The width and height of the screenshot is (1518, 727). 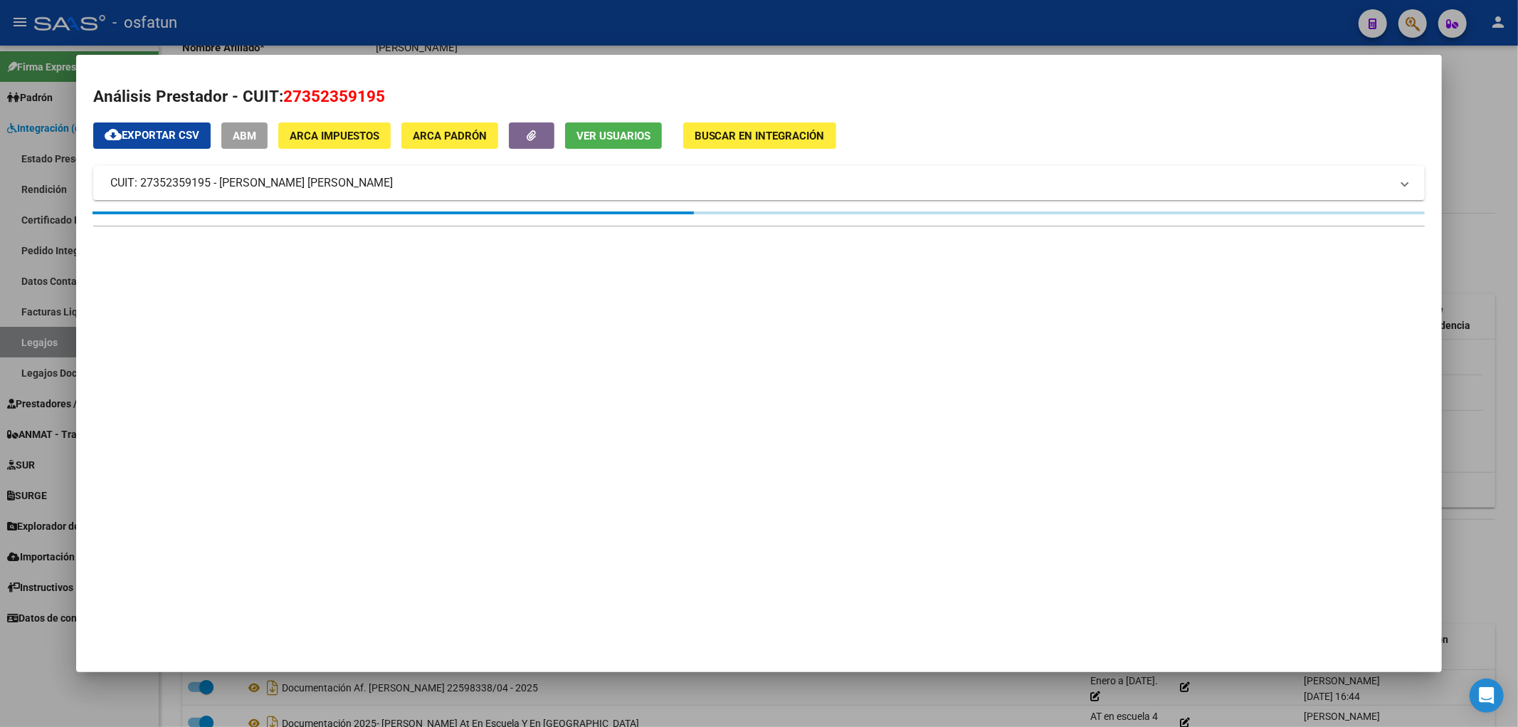 I want to click on button: ARCA Impuestos, so click(x=334, y=135).